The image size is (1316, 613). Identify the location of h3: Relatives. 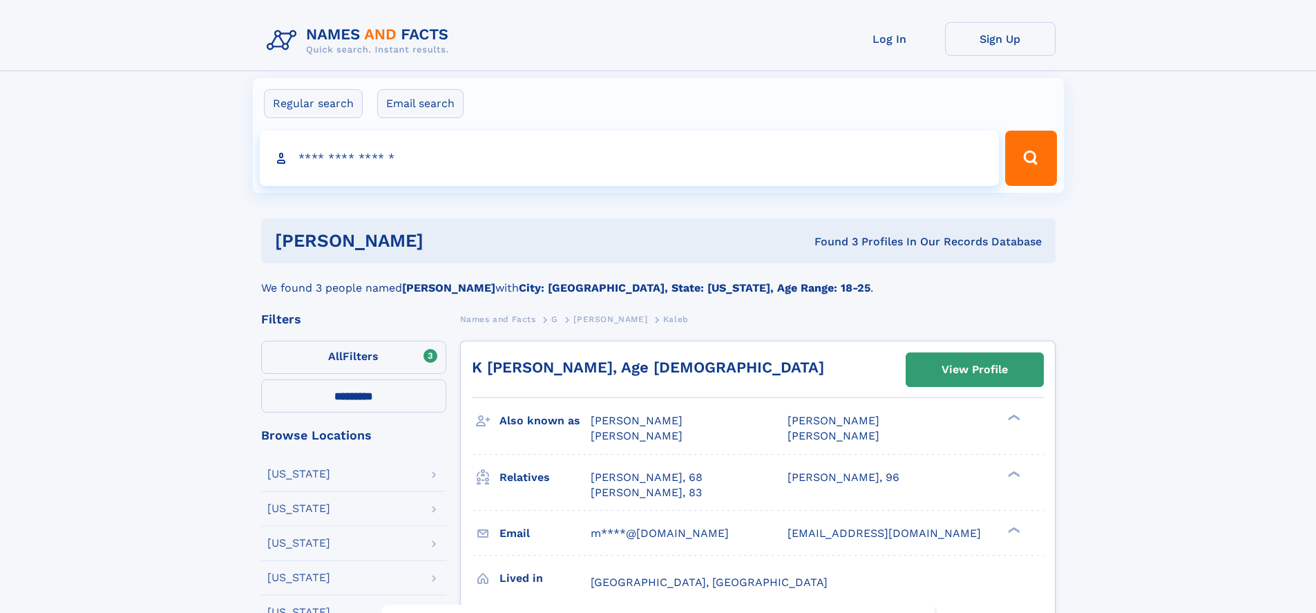
(545, 478).